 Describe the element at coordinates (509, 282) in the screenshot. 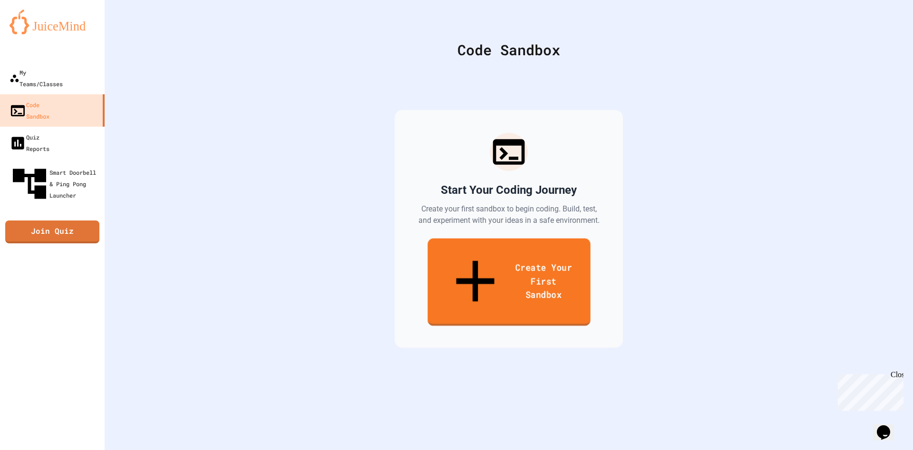

I see `a: Create Your First Sandbox` at that location.